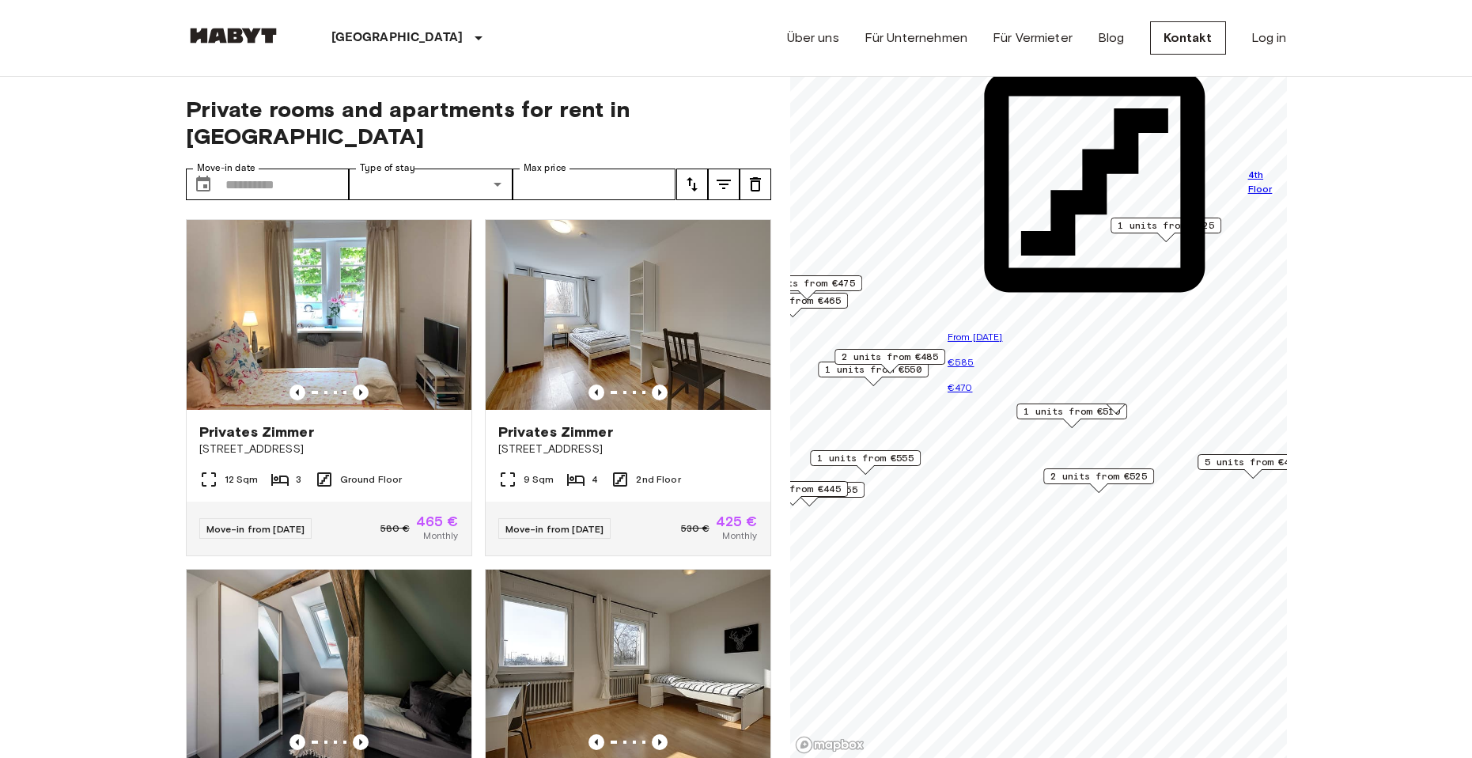  What do you see at coordinates (793, 301) in the screenshot?
I see `span: 4 units from €465` at bounding box center [793, 301].